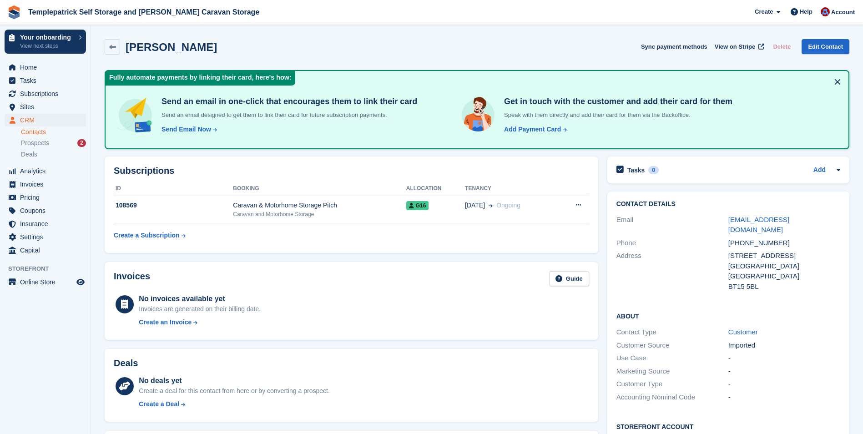 This screenshot has width=863, height=434. Describe the element at coordinates (29, 154) in the screenshot. I see `span: Deals` at that location.